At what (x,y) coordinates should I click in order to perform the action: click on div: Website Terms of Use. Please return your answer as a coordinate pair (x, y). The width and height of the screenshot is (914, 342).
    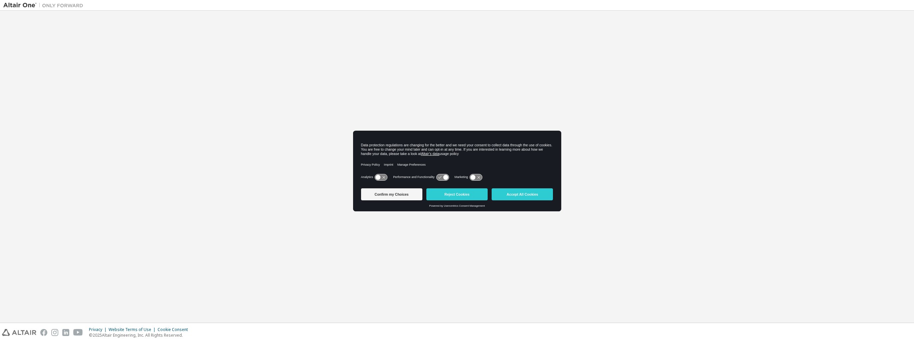
    Looking at the image, I should click on (133, 329).